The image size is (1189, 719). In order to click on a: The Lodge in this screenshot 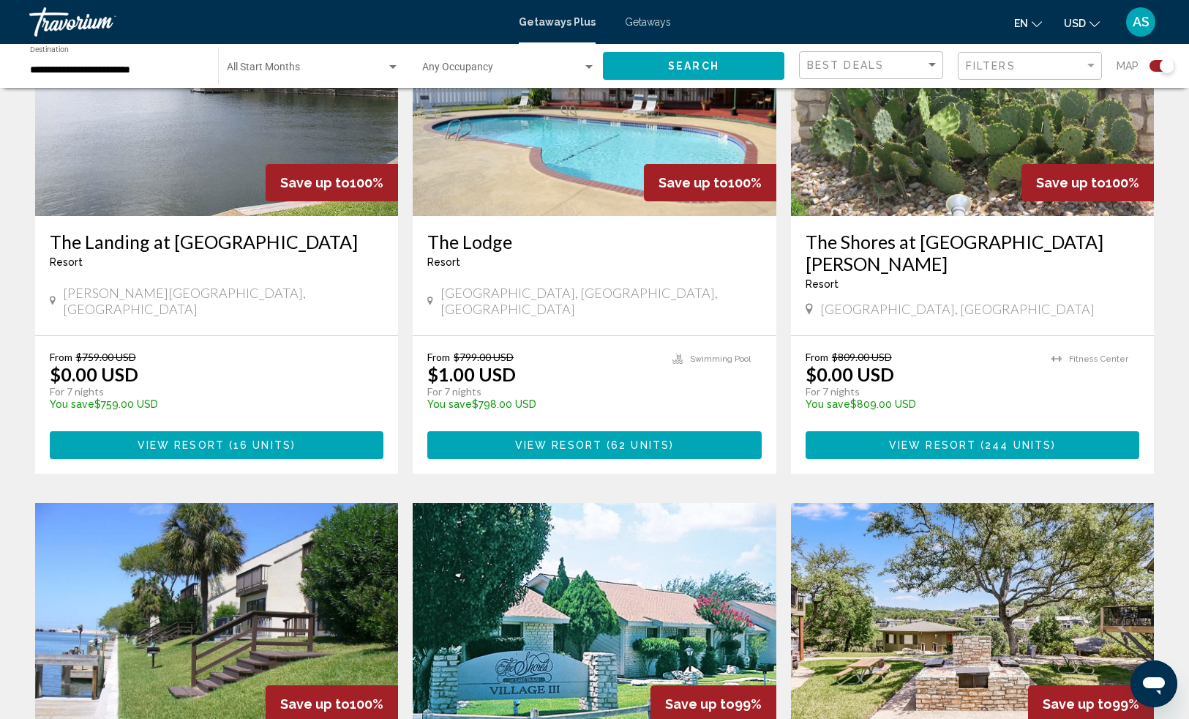, I will do `click(594, 241)`.